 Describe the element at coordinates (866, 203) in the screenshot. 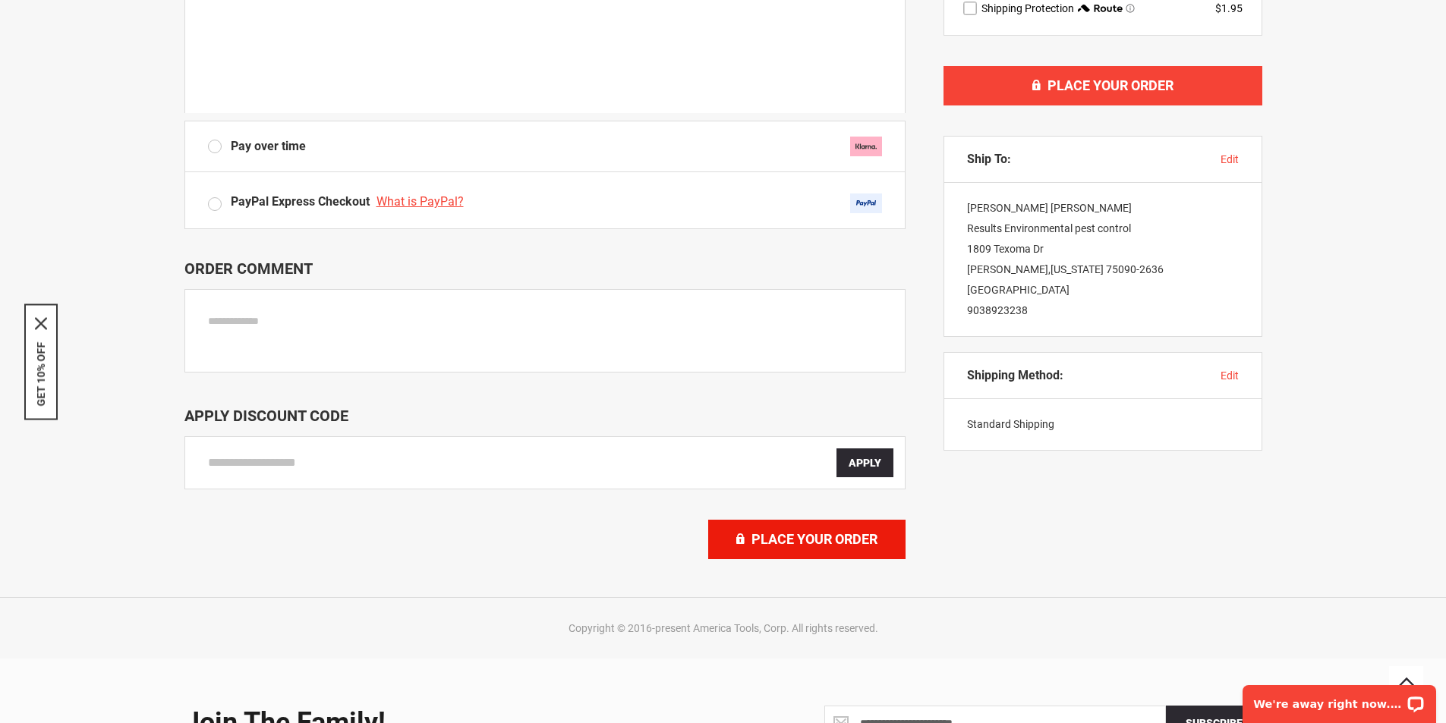

I see `img: Acceptance Mark` at that location.